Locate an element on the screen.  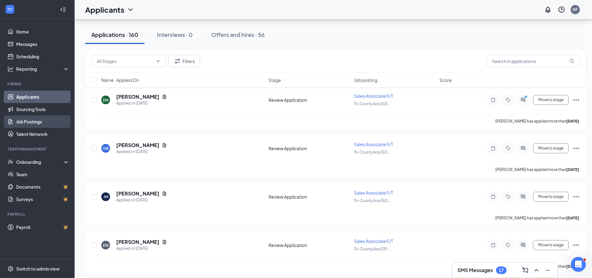
a: SurveysCrown is located at coordinates (43, 200).